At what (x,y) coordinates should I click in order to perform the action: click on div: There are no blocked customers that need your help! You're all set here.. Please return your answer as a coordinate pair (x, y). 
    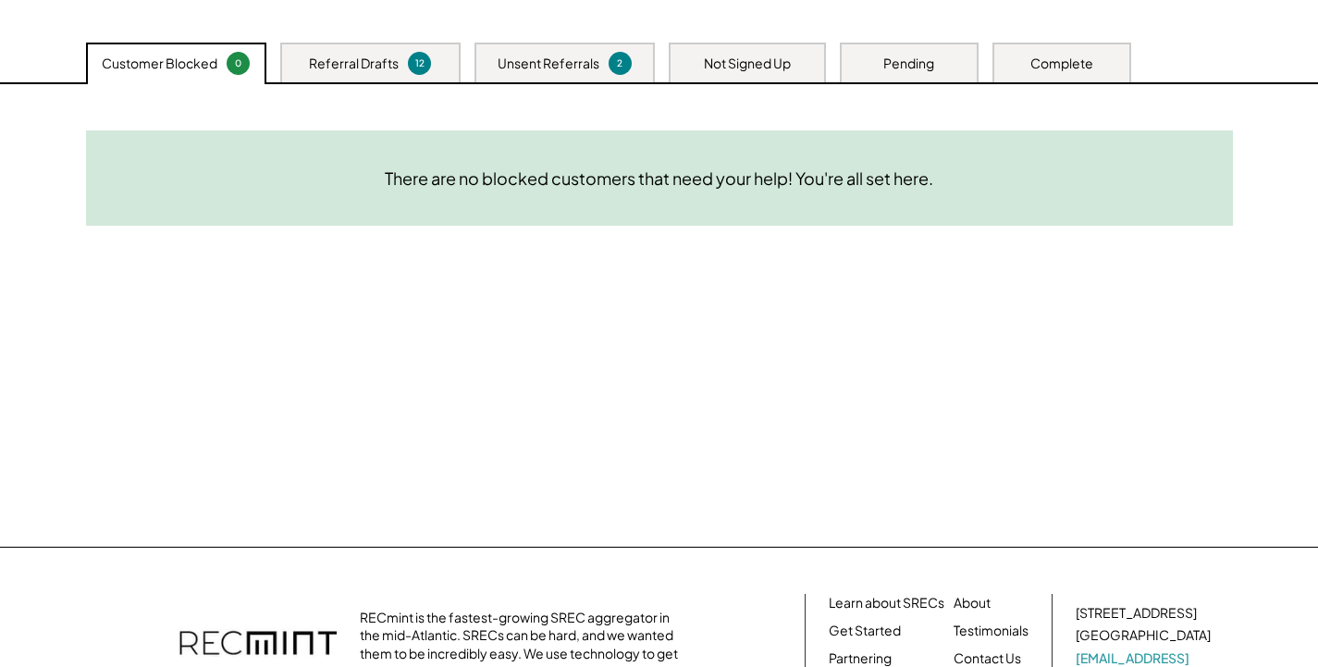
    Looking at the image, I should click on (658, 178).